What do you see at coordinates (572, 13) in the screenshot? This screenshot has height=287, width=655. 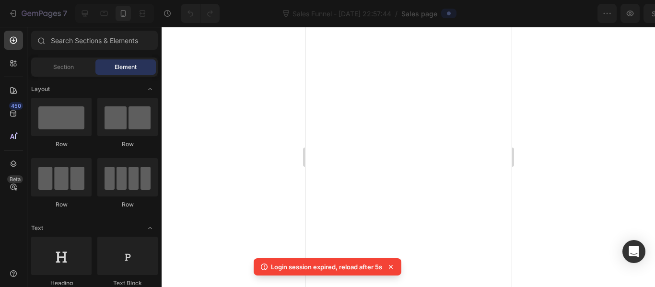 I see `button: Save` at bounding box center [572, 13].